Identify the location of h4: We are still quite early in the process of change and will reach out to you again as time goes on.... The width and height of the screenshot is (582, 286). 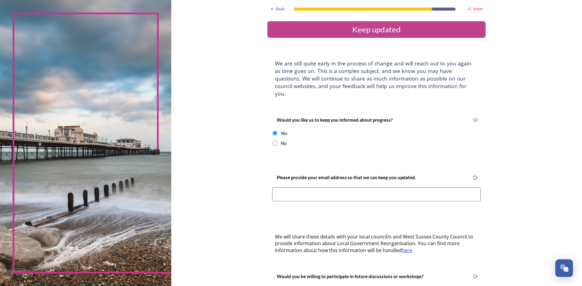
(376, 78).